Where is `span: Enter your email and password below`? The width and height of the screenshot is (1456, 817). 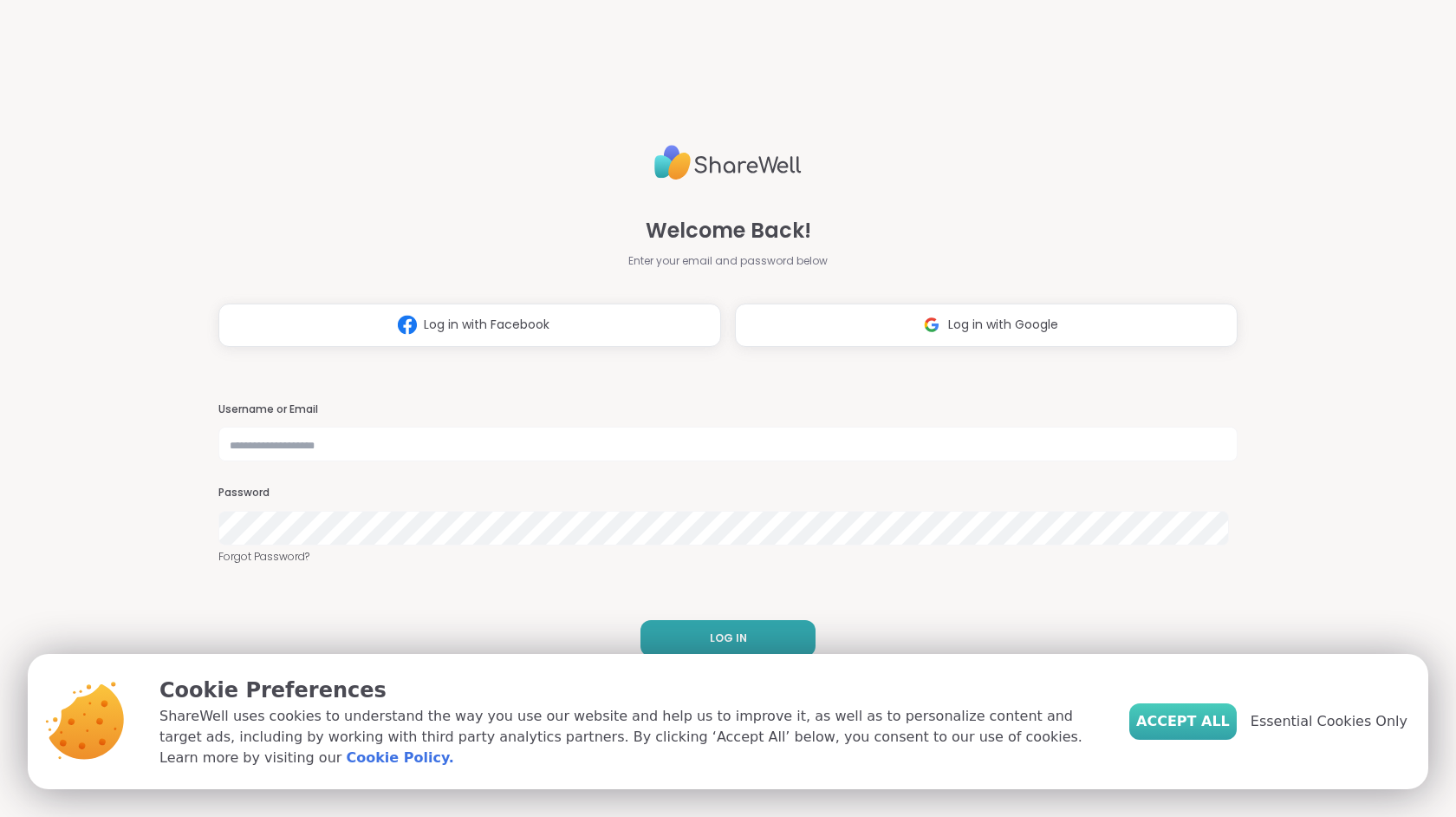 span: Enter your email and password below is located at coordinates (728, 261).